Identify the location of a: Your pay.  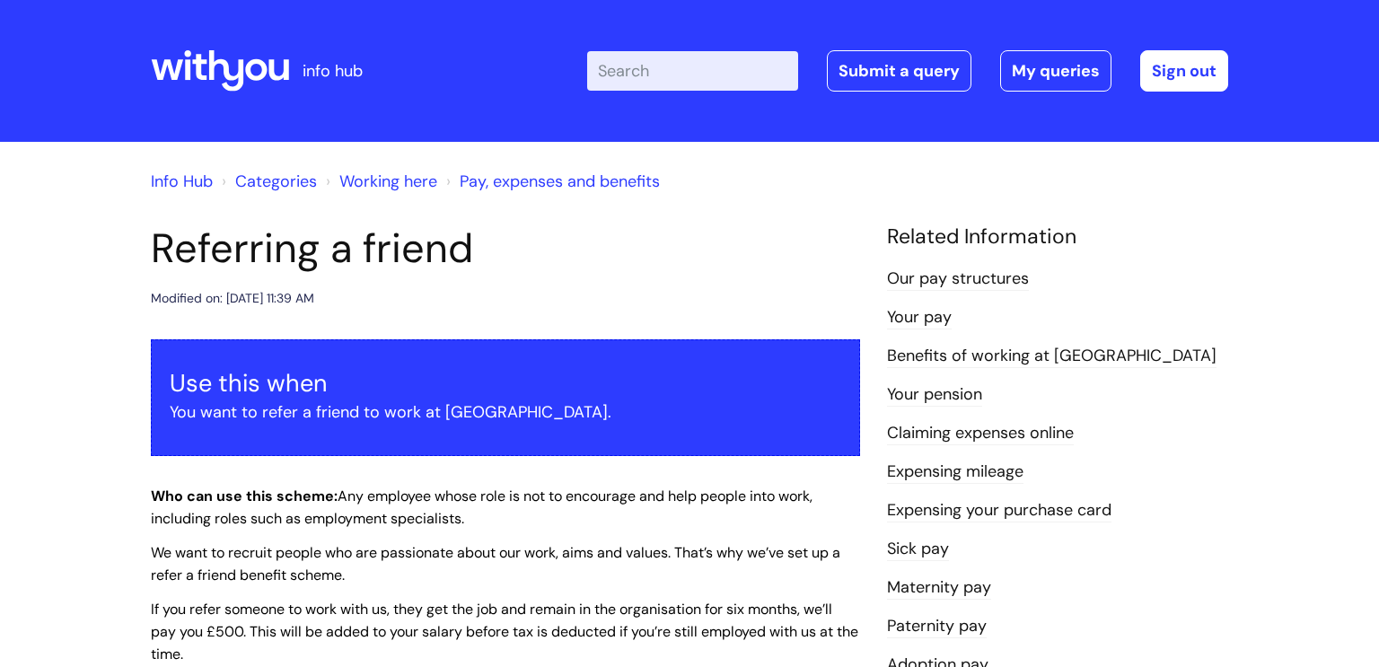
(919, 318).